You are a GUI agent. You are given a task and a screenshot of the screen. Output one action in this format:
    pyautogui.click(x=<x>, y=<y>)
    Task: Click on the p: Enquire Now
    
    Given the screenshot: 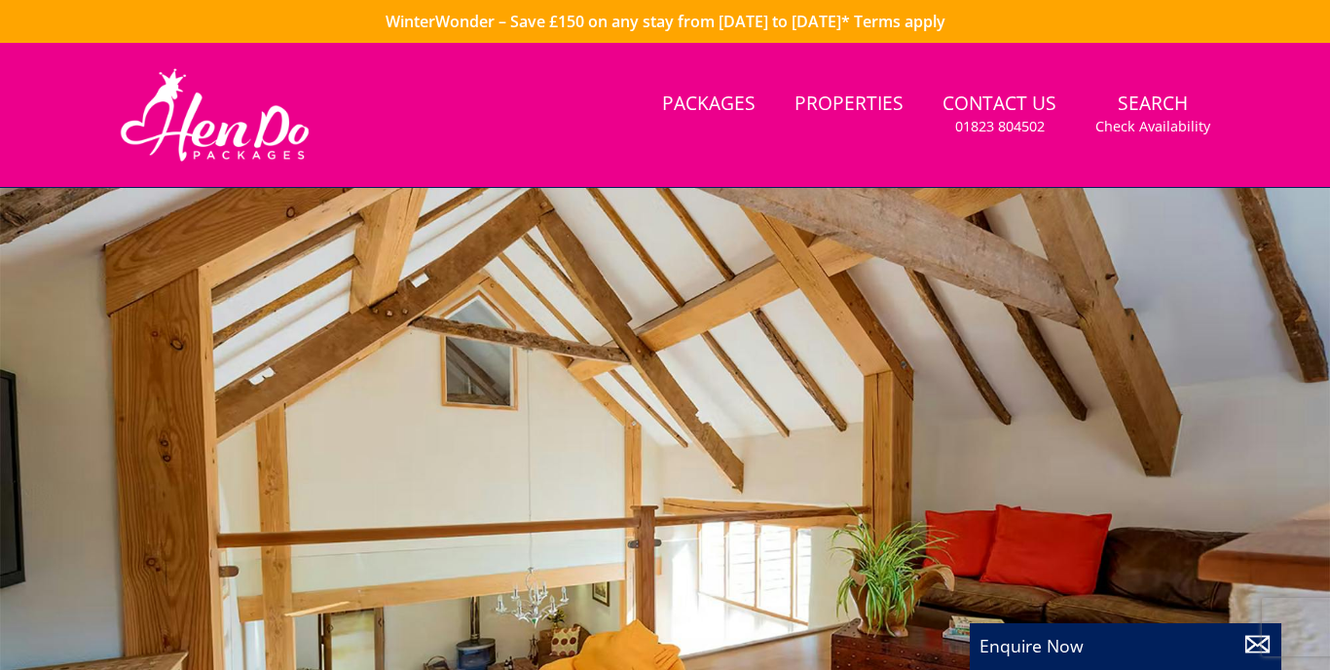 What is the action you would take?
    pyautogui.click(x=1125, y=645)
    